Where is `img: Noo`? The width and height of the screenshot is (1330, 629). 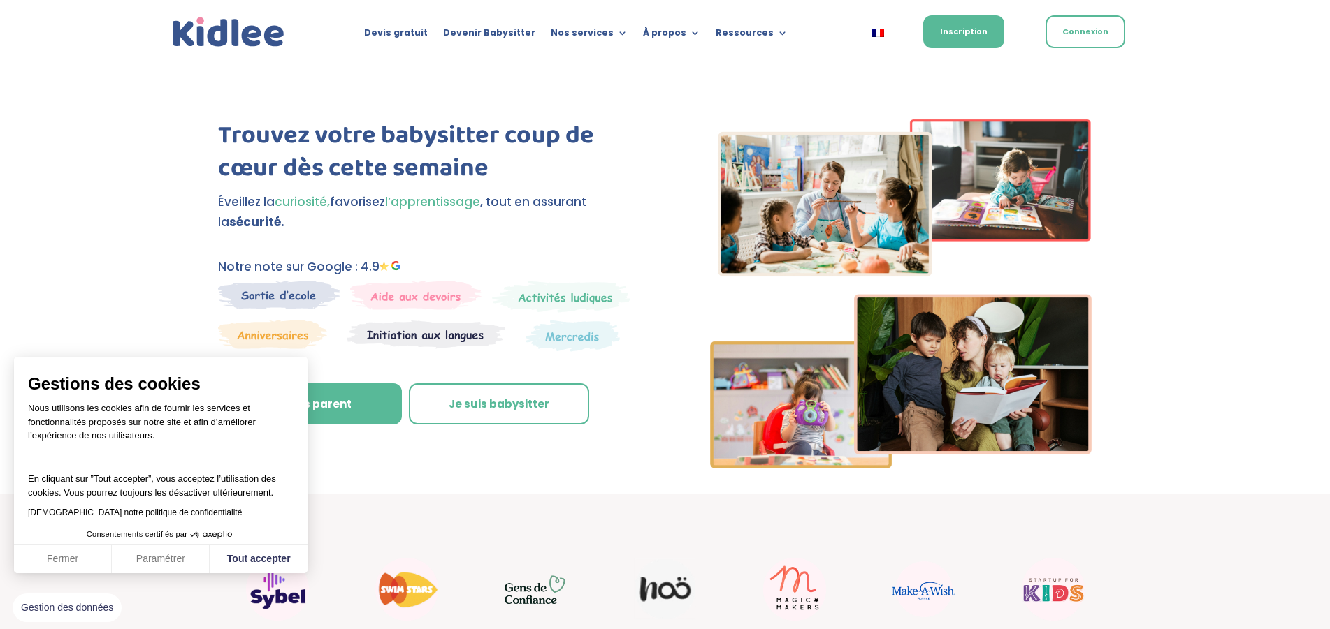
img: Noo is located at coordinates (665, 590).